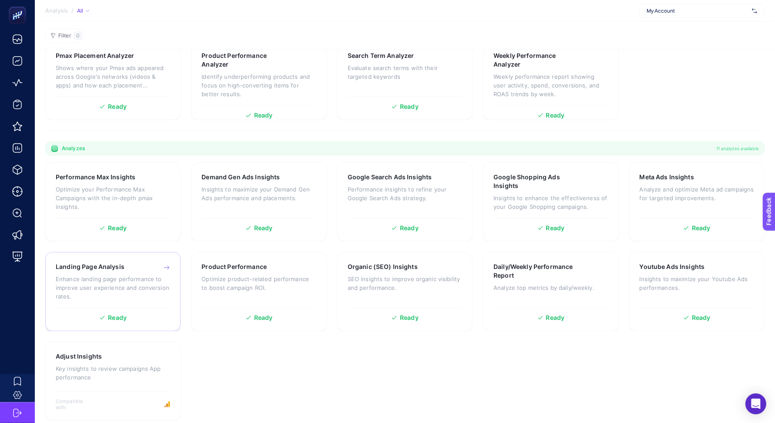 This screenshot has width=775, height=423. Describe the element at coordinates (240, 177) in the screenshot. I see `h3: Demand Gen Ads Insights` at that location.